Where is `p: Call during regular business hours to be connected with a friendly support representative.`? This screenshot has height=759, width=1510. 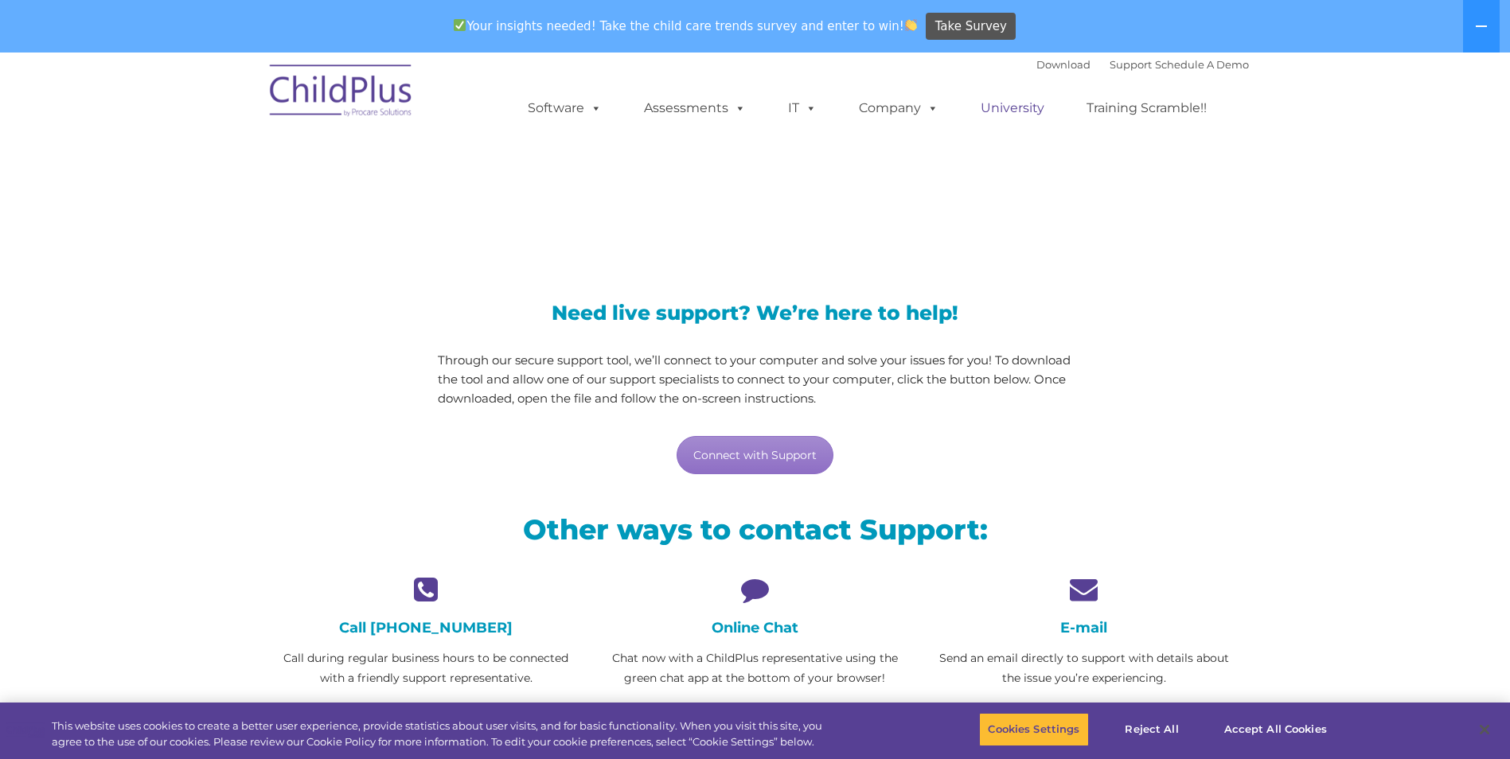 p: Call during regular business hours to be connected with a friendly support representative. is located at coordinates (426, 668).